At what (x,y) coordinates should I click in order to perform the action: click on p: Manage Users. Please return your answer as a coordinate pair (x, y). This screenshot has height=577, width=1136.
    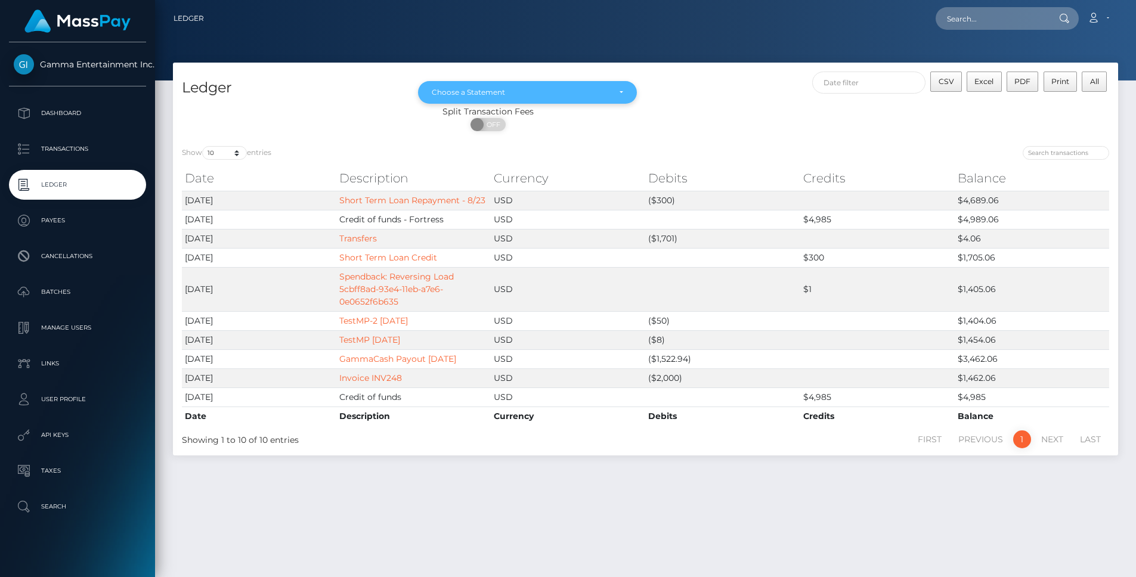
    Looking at the image, I should click on (78, 328).